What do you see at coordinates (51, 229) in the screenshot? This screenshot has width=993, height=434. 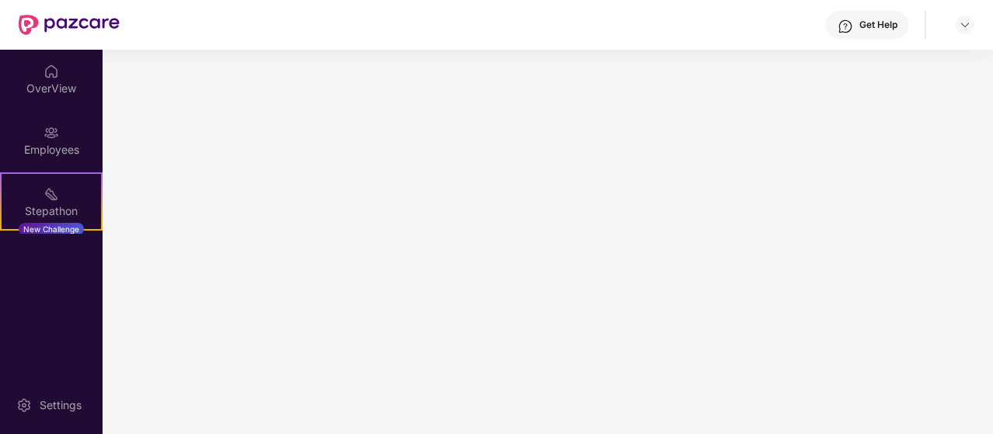 I see `div: New Challenge` at bounding box center [51, 229].